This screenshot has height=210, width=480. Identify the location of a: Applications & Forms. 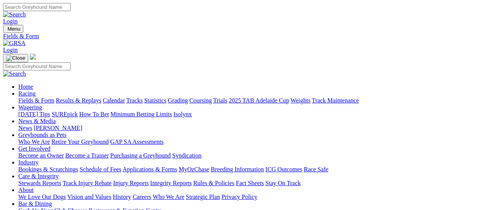
(150, 169).